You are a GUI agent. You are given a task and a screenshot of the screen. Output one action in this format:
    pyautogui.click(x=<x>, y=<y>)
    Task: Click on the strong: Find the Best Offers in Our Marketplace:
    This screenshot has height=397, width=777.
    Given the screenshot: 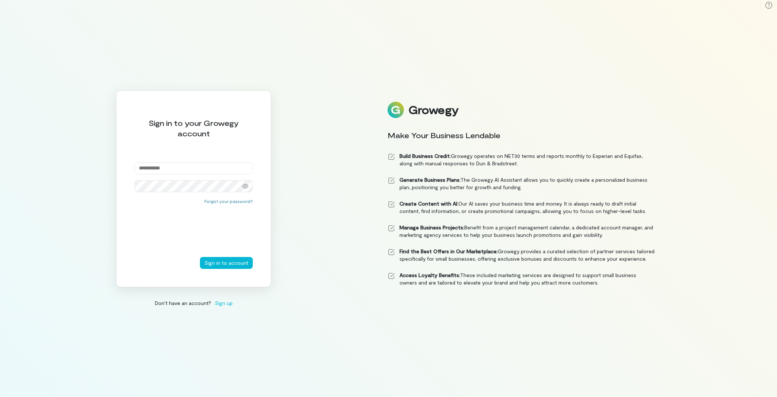 What is the action you would take?
    pyautogui.click(x=448, y=251)
    